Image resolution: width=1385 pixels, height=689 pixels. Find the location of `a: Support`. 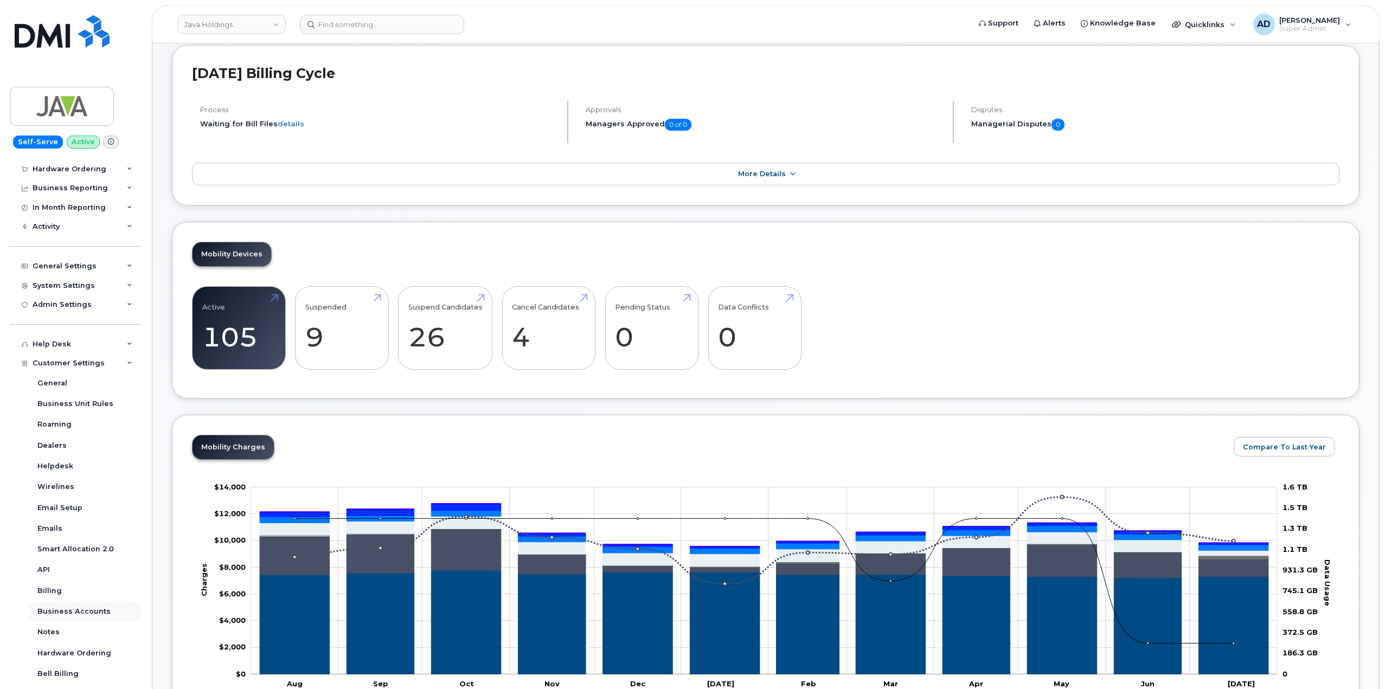

a: Support is located at coordinates (998, 23).